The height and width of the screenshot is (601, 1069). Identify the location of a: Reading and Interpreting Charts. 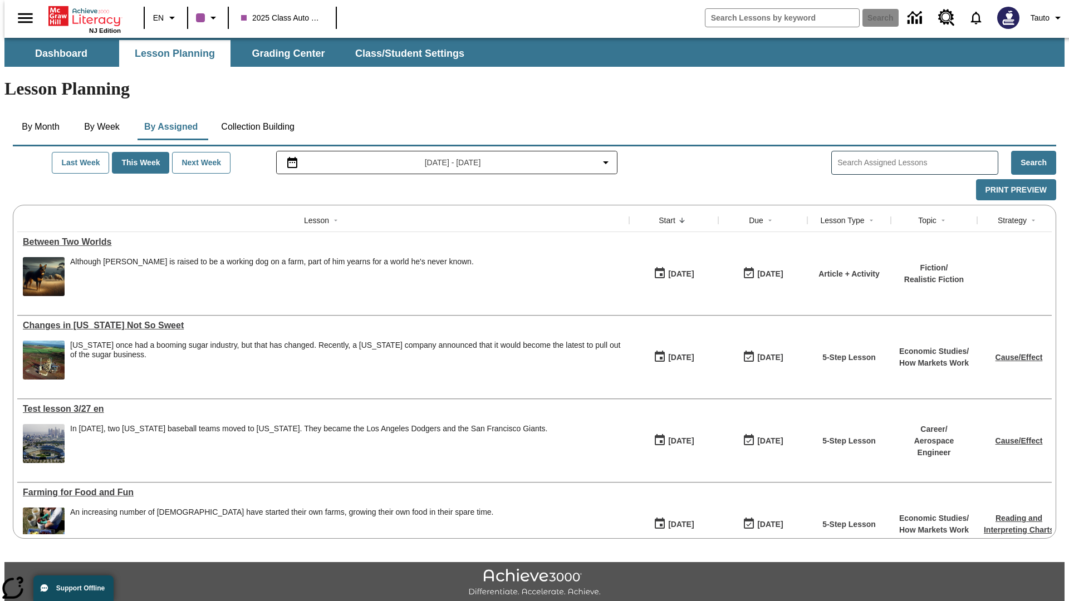
(1019, 524).